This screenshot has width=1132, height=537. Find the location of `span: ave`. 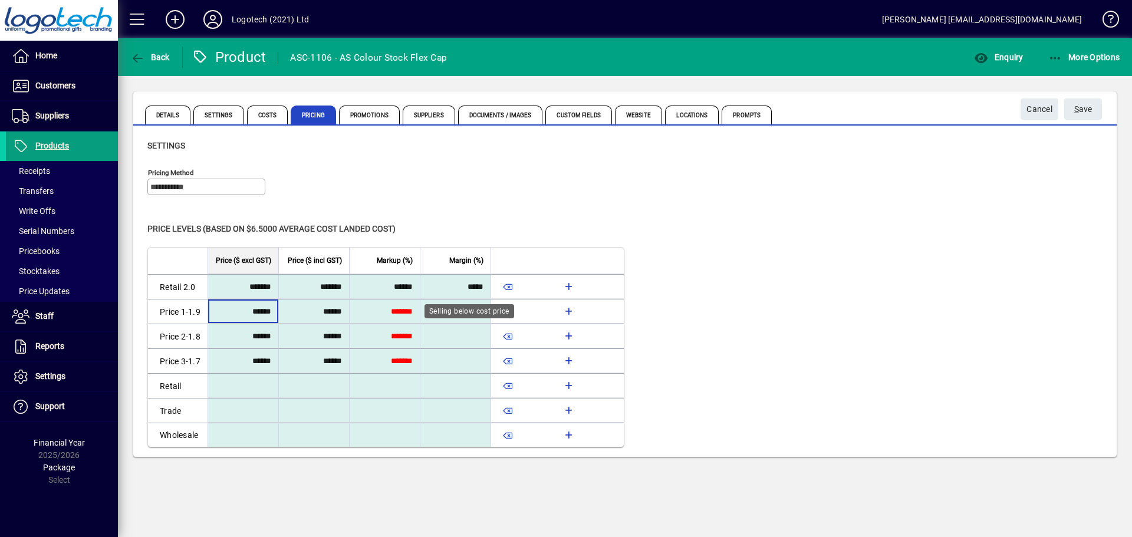

span: ave is located at coordinates (1083, 109).